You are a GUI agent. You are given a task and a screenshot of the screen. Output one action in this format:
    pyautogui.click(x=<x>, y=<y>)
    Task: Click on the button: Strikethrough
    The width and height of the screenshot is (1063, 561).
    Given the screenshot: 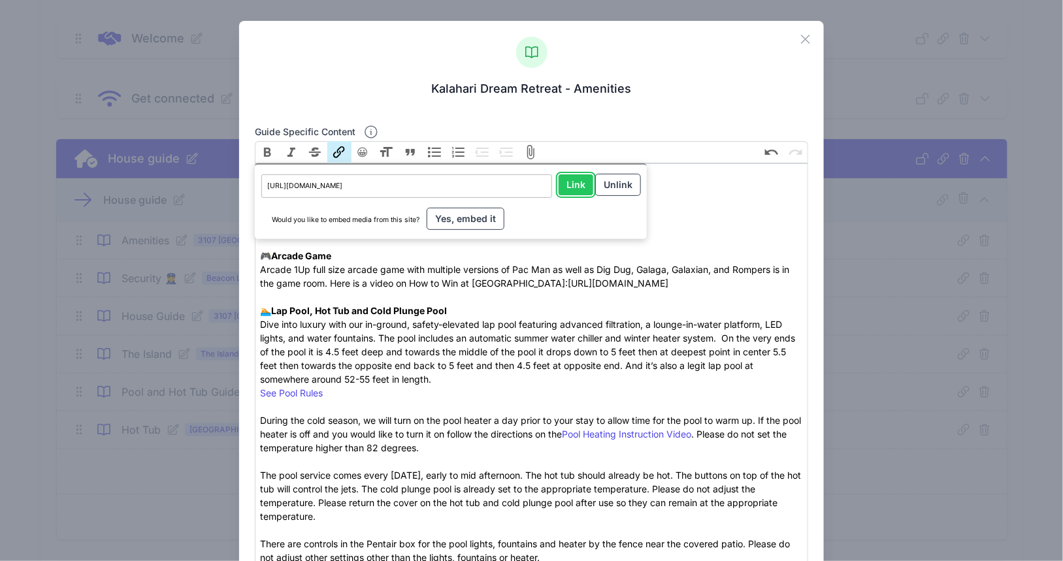 What is the action you would take?
    pyautogui.click(x=315, y=152)
    